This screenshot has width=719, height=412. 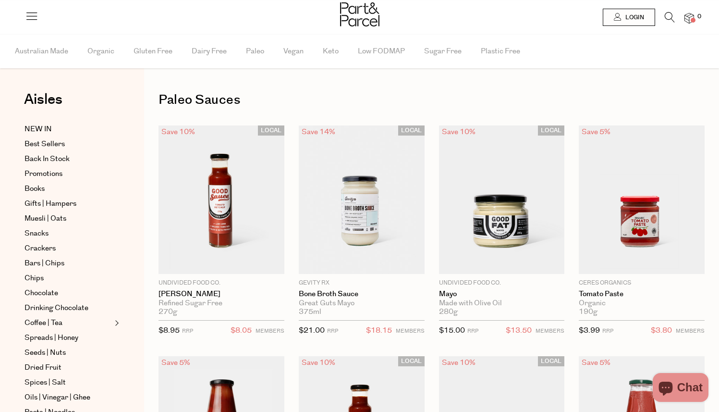 What do you see at coordinates (319, 132) in the screenshot?
I see `div: Save 14%` at bounding box center [319, 132].